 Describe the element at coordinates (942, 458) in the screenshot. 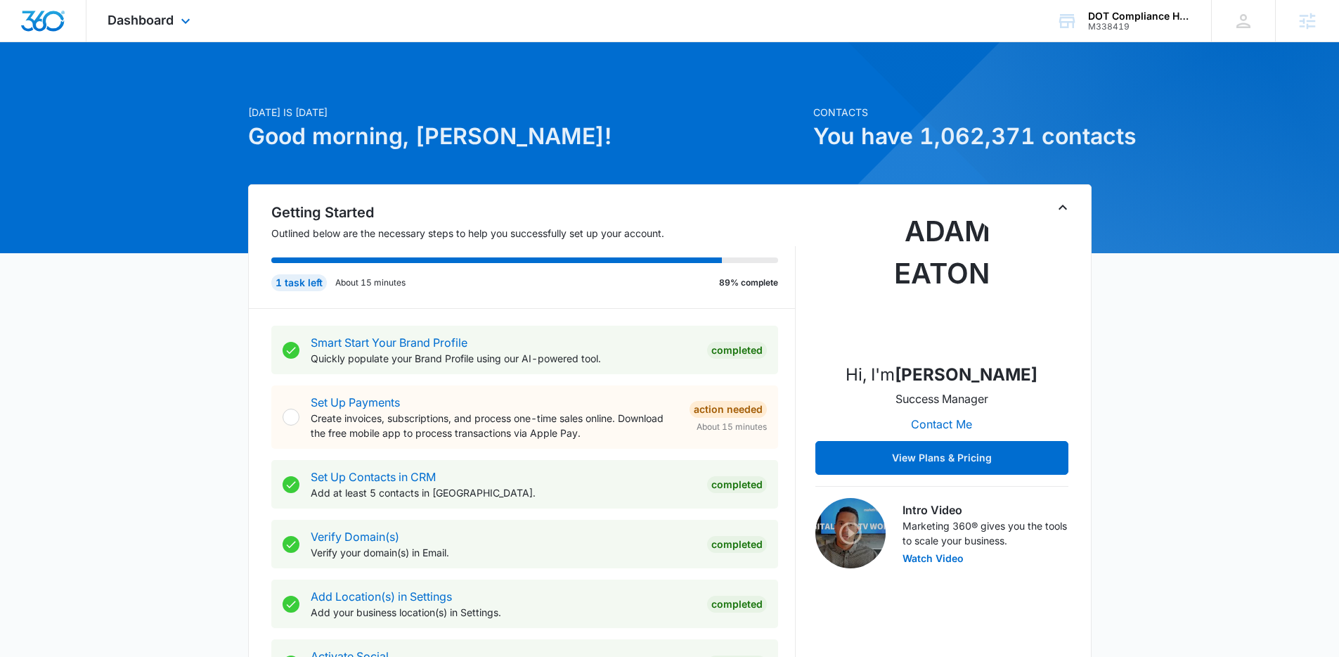

I see `button: View Plans & Pricing` at that location.